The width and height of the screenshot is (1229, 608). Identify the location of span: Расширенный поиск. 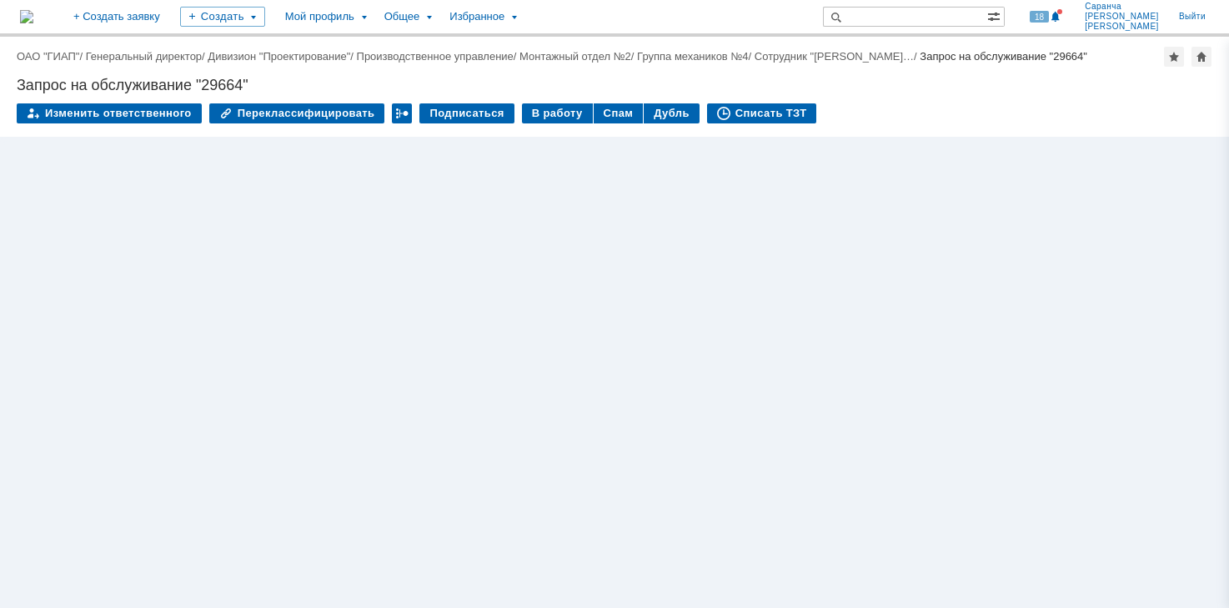
(995, 15).